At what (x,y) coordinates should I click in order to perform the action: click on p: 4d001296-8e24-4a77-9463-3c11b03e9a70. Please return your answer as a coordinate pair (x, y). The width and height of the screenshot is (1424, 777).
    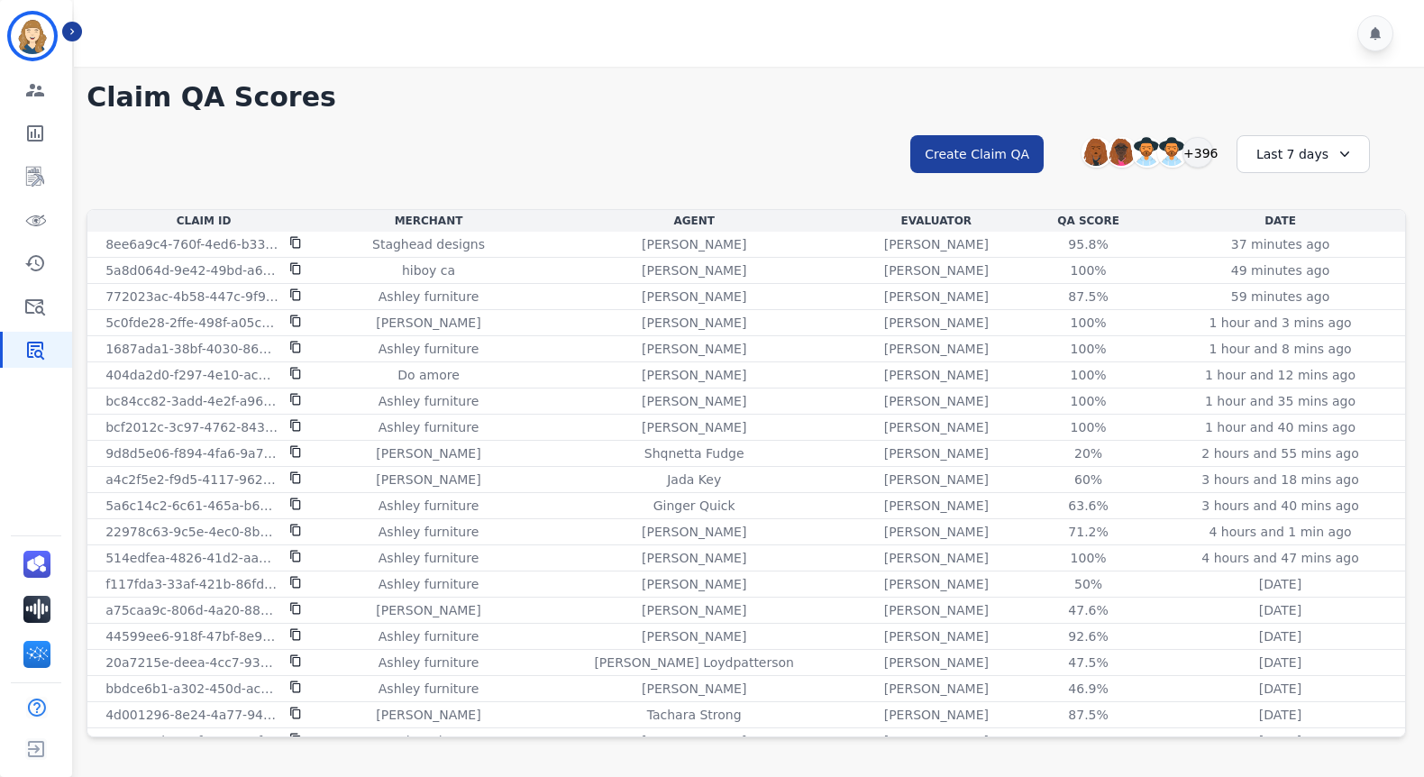
    Looking at the image, I should click on (192, 715).